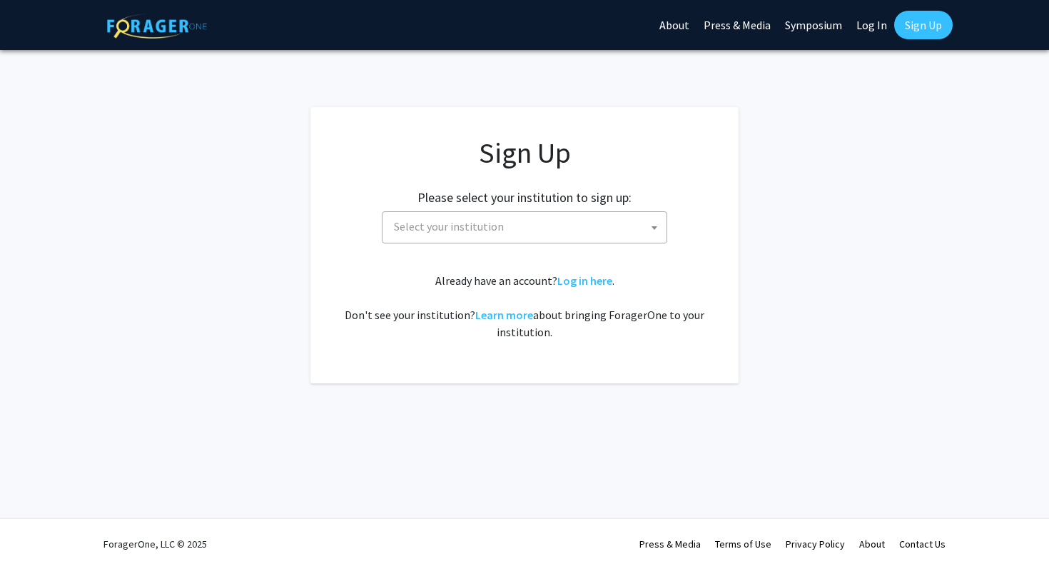 Image resolution: width=1049 pixels, height=569 pixels. Describe the element at coordinates (743, 544) in the screenshot. I see `a: Terms of Use` at that location.